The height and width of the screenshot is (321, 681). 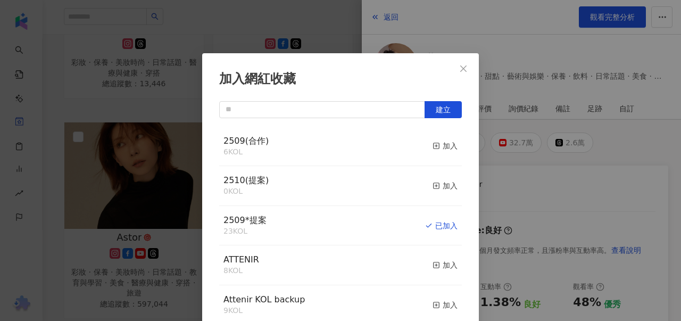 I want to click on span: 2510(提案), so click(x=246, y=180).